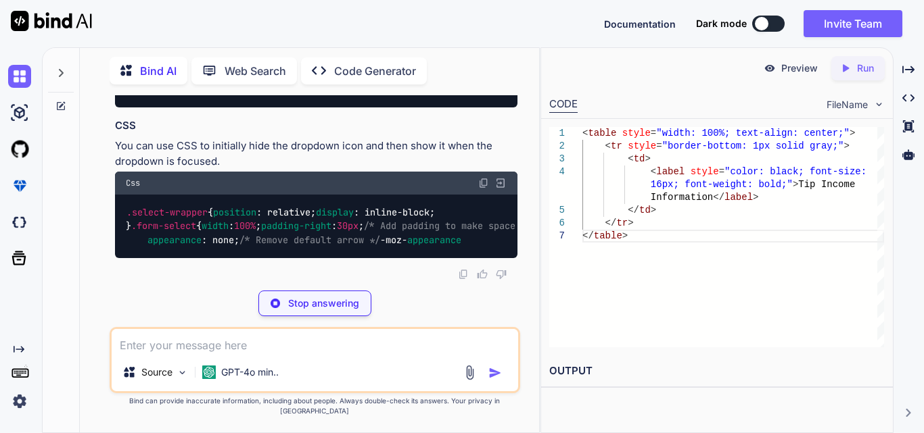 Image resolution: width=924 pixels, height=433 pixels. Describe the element at coordinates (721, 24) in the screenshot. I see `span: Dark mode` at that location.